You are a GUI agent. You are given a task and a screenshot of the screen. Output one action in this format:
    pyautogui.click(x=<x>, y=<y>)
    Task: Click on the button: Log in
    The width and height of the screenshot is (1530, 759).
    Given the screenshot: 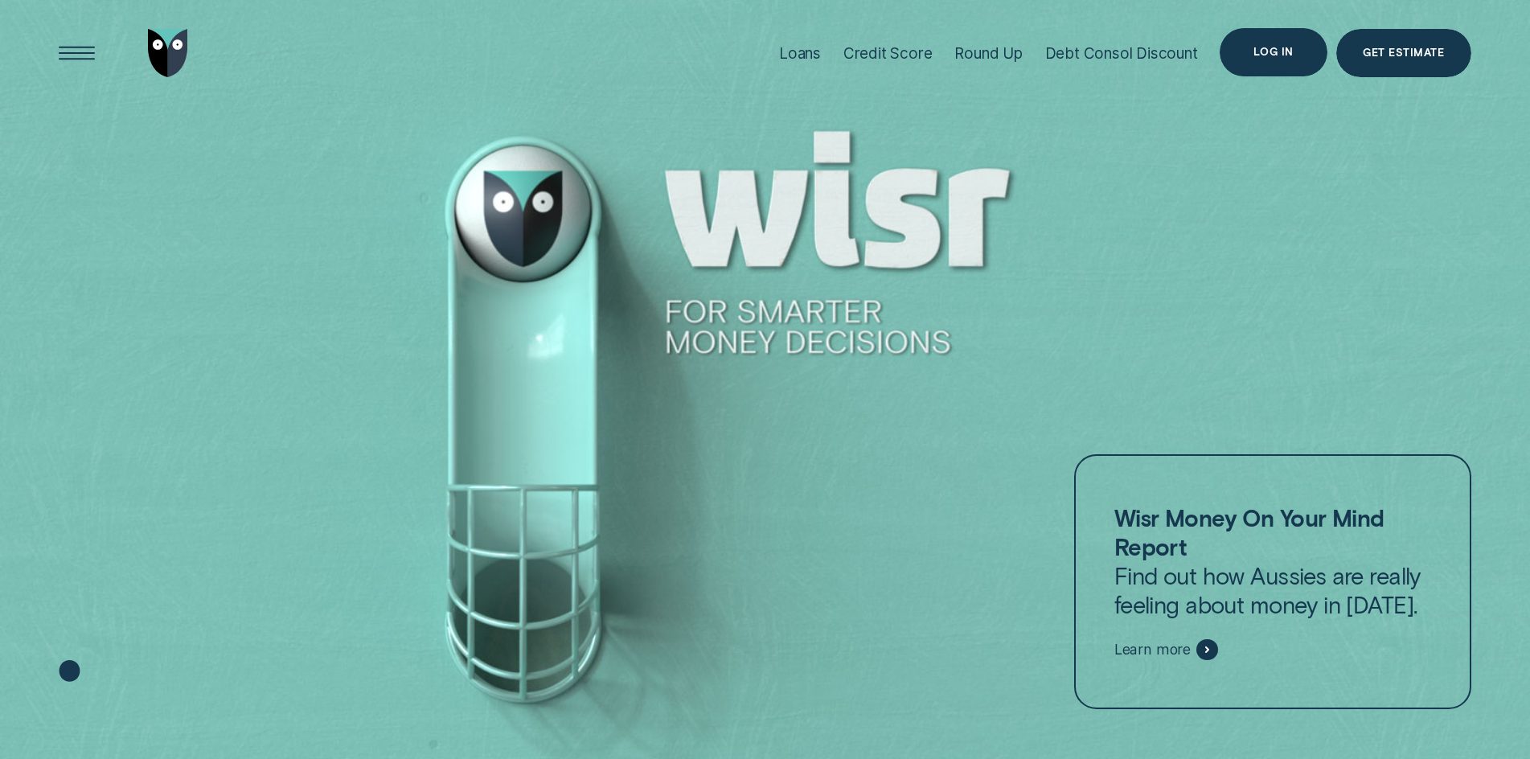 What is the action you would take?
    pyautogui.click(x=1272, y=52)
    